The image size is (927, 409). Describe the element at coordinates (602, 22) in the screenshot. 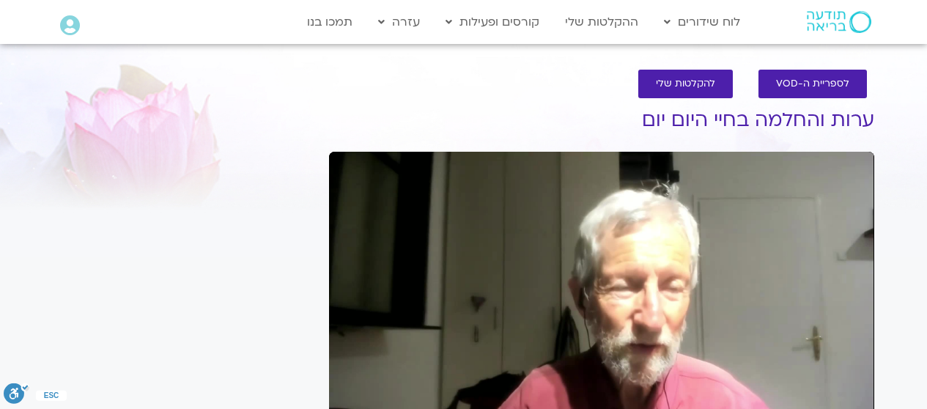

I see `a: ההקלטות שלי` at that location.